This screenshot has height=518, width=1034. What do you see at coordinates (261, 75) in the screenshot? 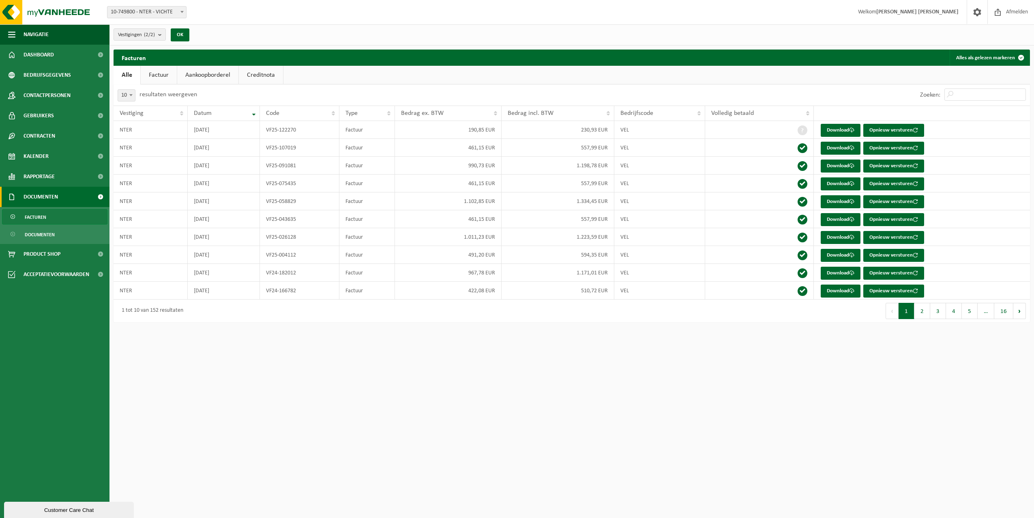
I see `a: Creditnota` at bounding box center [261, 75].